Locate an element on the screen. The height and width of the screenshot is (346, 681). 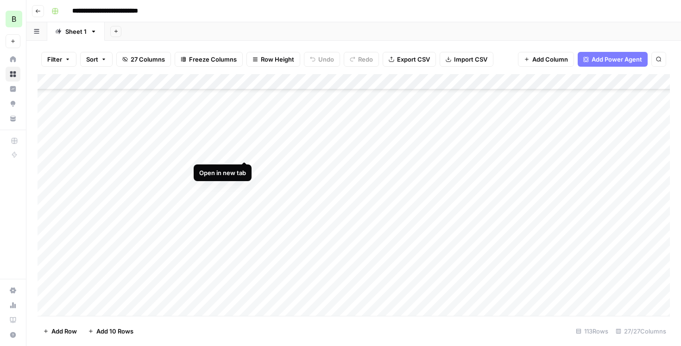
a: Browse is located at coordinates (13, 74).